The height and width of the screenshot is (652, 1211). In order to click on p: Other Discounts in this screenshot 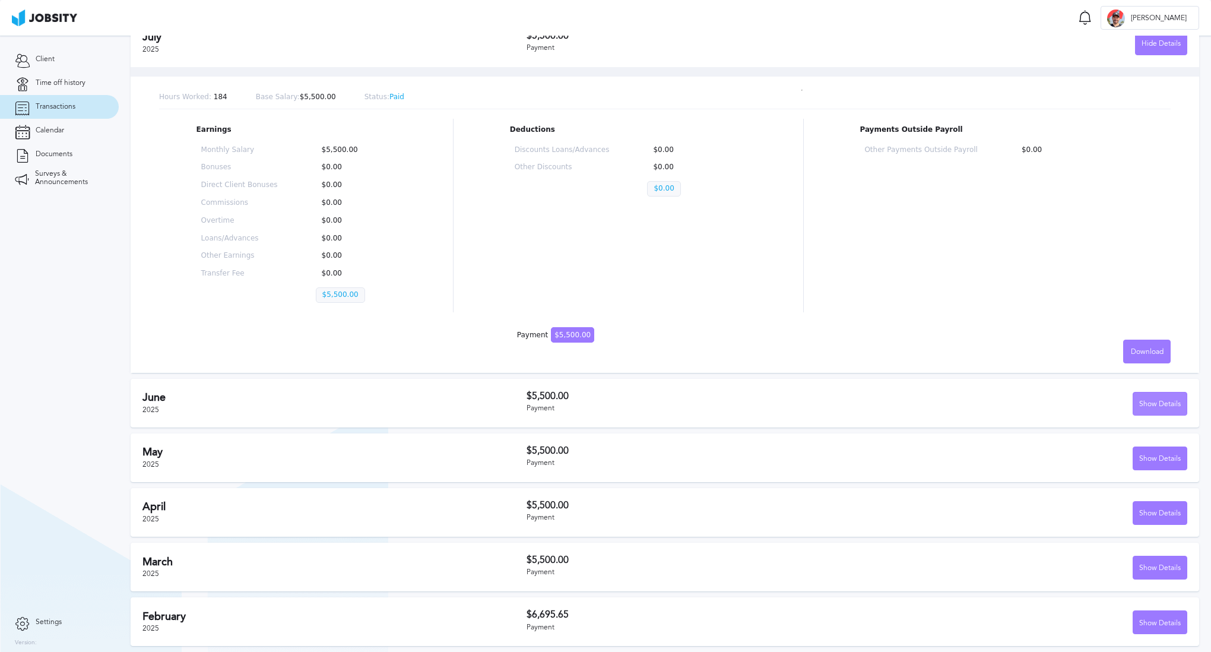, I will do `click(562, 167)`.